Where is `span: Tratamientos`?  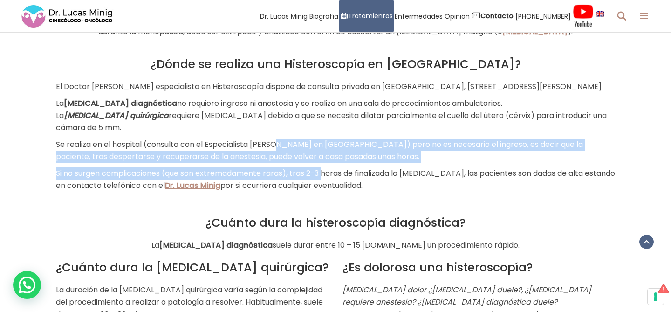 span: Tratamientos is located at coordinates (371, 16).